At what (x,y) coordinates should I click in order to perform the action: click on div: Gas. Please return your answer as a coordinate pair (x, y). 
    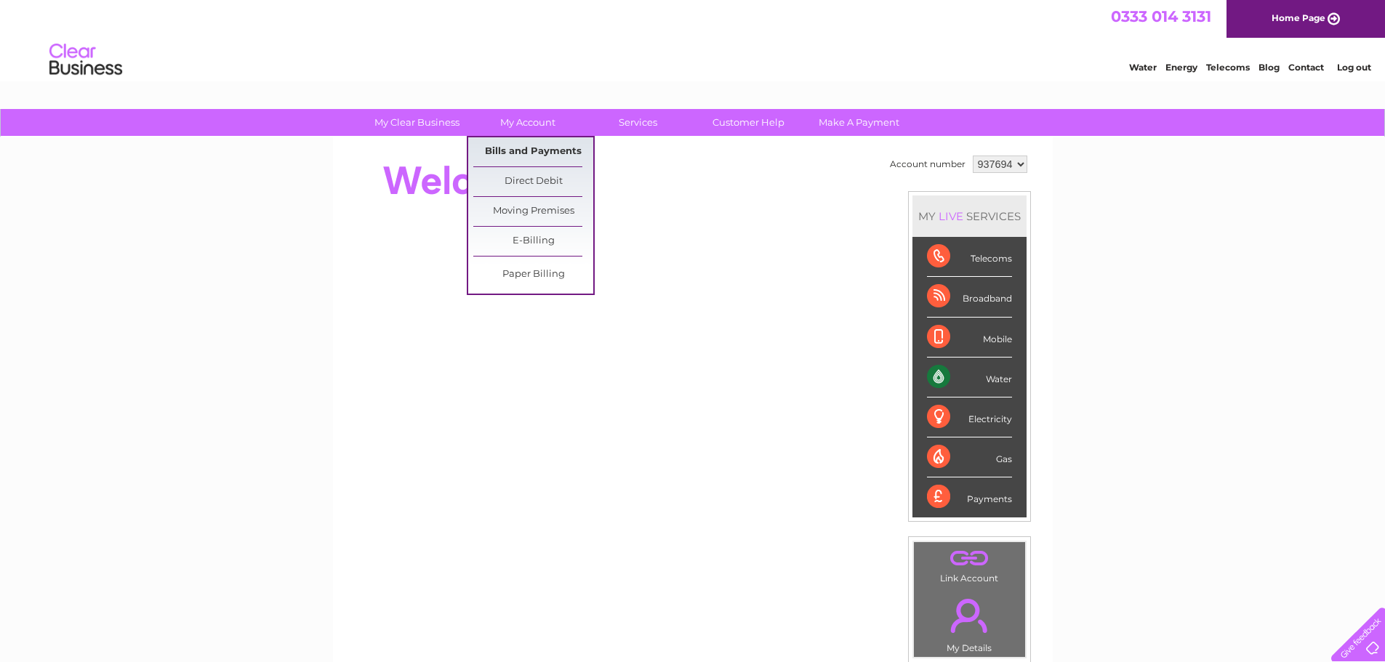
    Looking at the image, I should click on (969, 457).